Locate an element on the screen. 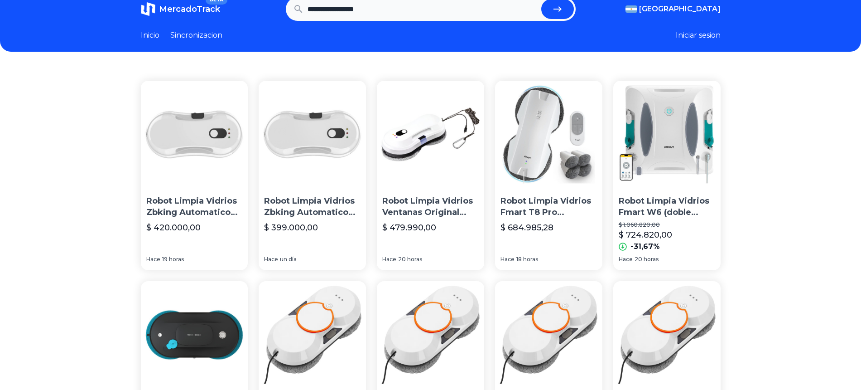  p: Robot Limpia Vidrios Fmart W6 (doble Spray; App; Microfibra) is located at coordinates (667, 207).